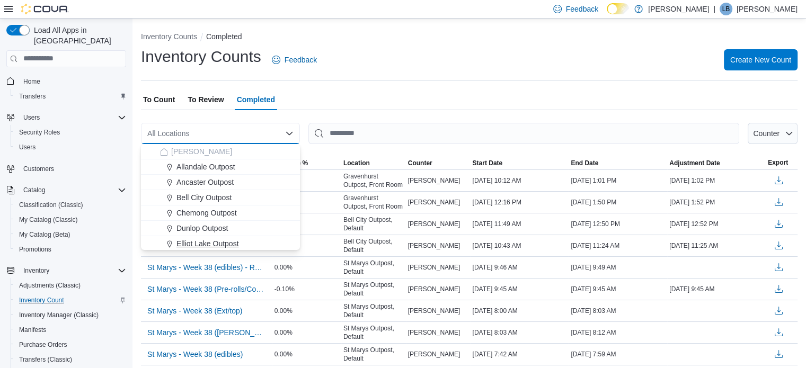 The width and height of the screenshot is (806, 368). I want to click on span: Counter, so click(767, 134).